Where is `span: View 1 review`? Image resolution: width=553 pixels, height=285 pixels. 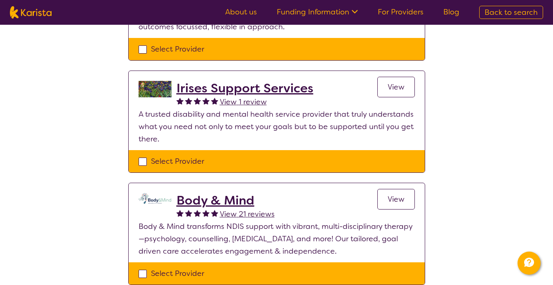 span: View 1 review is located at coordinates (243, 102).